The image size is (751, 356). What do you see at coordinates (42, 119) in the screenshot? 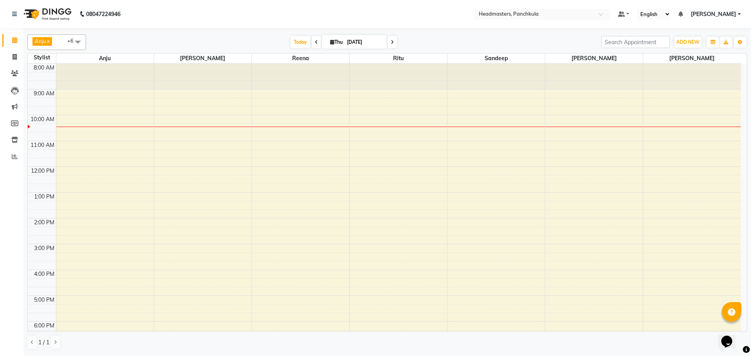
I see `div: 10:00 AM` at bounding box center [42, 119].